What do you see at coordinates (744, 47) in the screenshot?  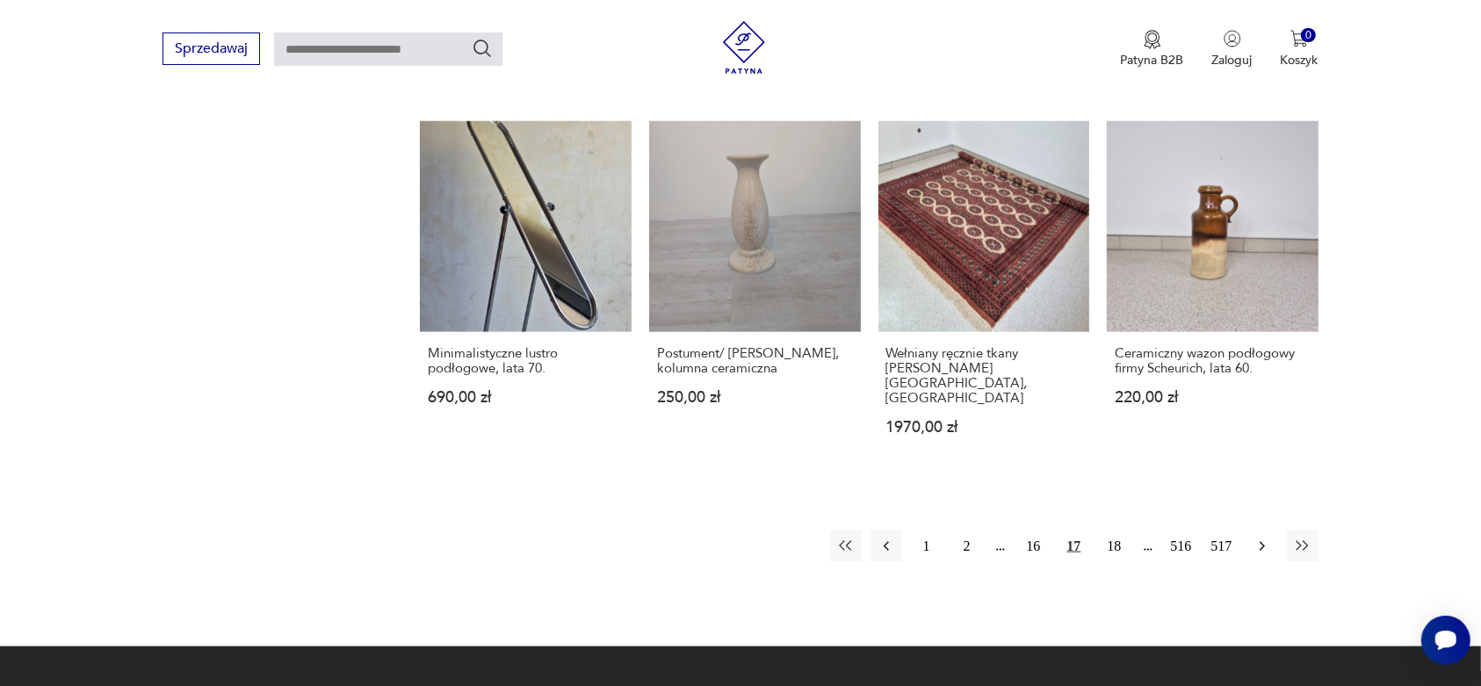 I see `img: Patyna - sklep z meblami i dekoracjami vintage` at bounding box center [744, 47].